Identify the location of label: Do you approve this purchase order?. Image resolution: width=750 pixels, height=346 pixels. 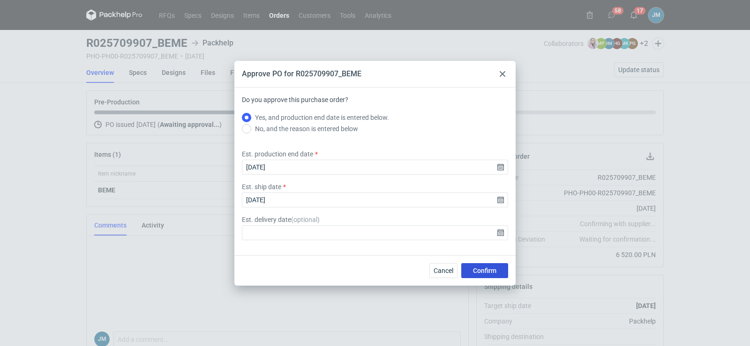
(295, 104).